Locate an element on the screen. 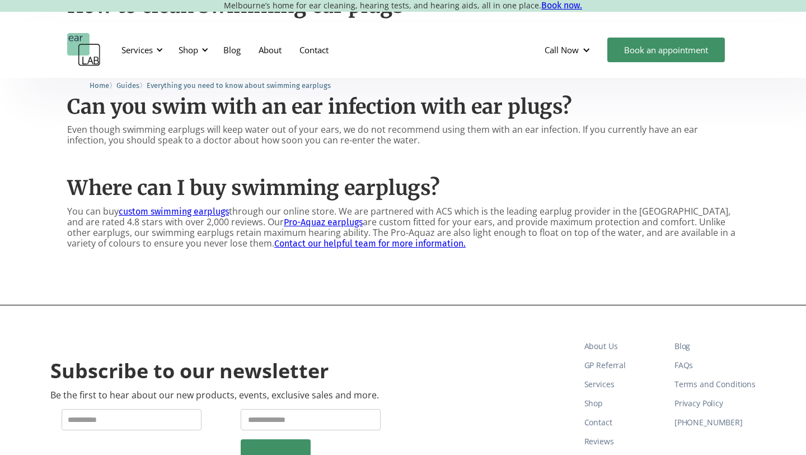  a: Pro-Aquaz earplugs is located at coordinates (323, 222).